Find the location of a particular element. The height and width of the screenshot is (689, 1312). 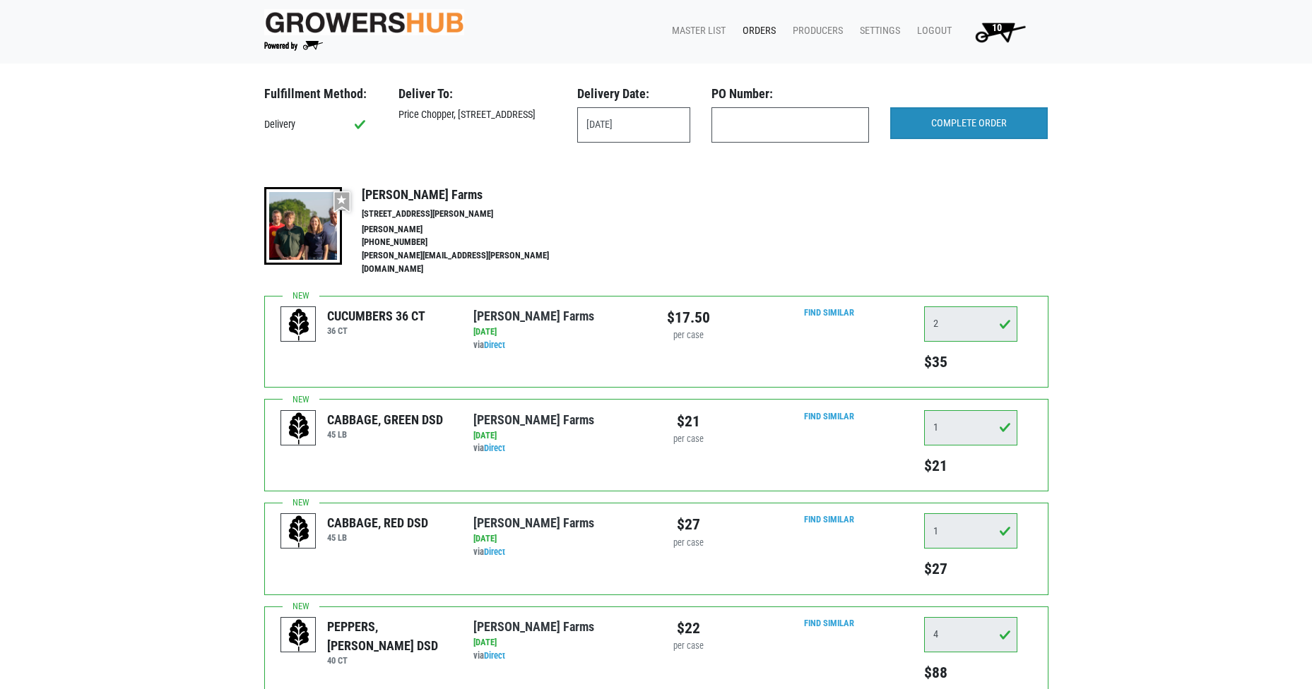

h5: $21 is located at coordinates (971, 466).